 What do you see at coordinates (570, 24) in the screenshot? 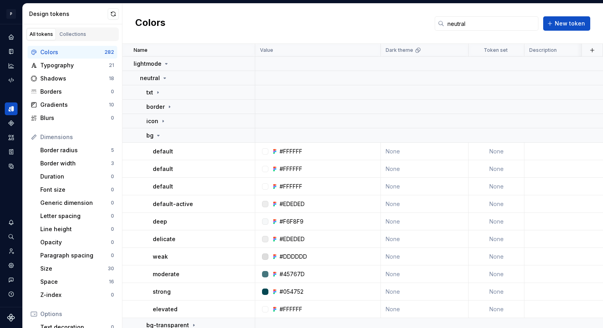
I see `span: New token` at bounding box center [570, 24].